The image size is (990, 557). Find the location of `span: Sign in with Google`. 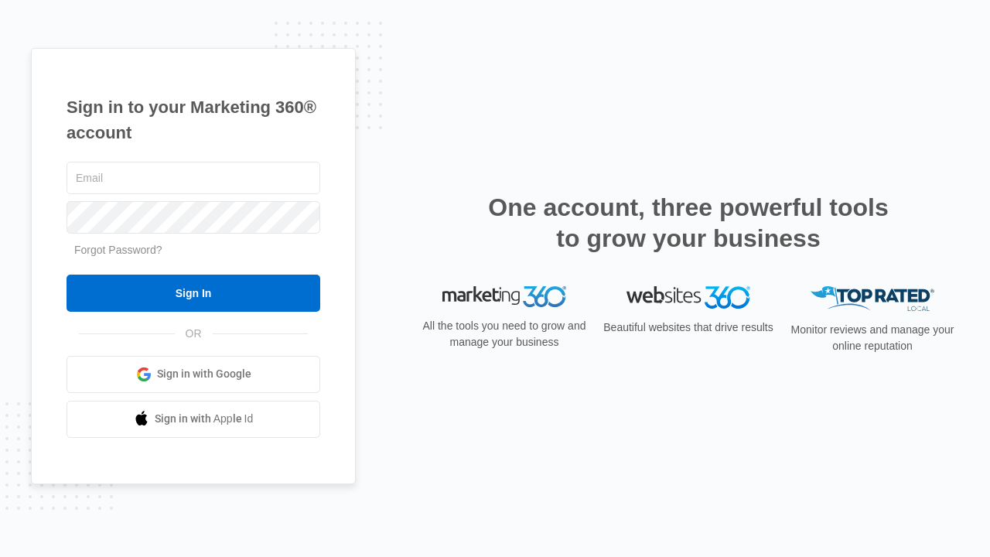

span: Sign in with Google is located at coordinates (204, 374).